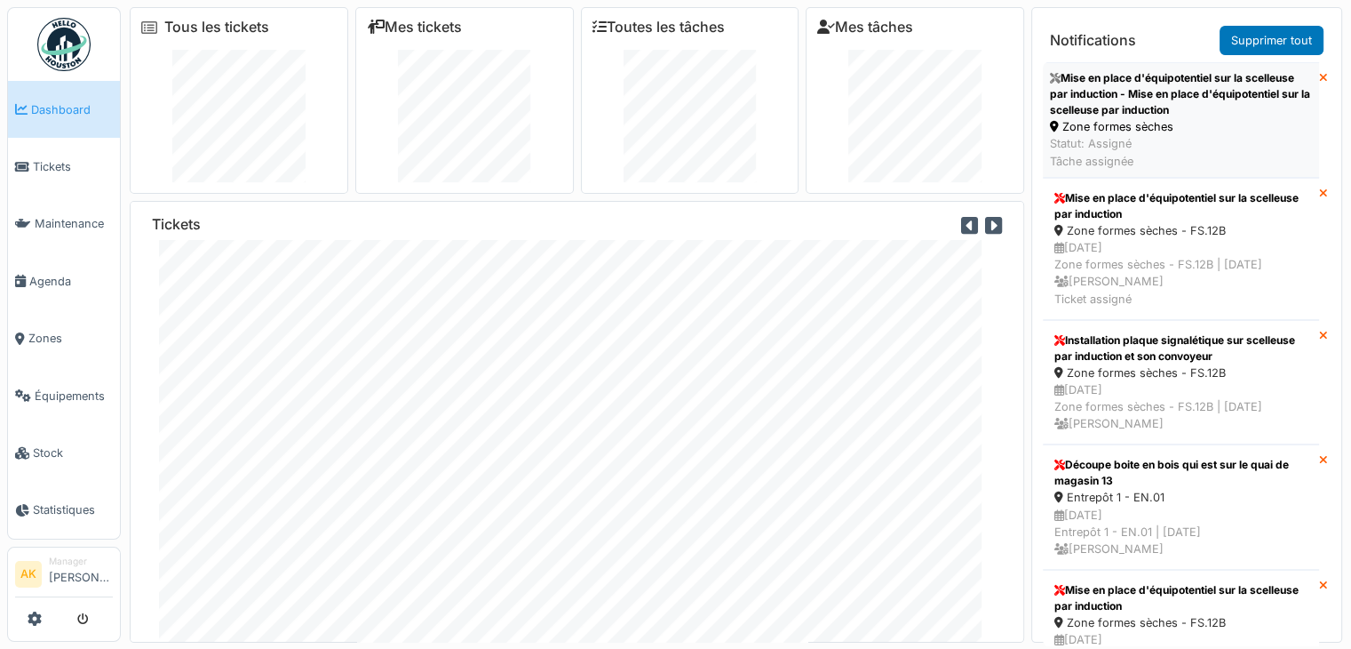 Image resolution: width=1351 pixels, height=649 pixels. What do you see at coordinates (72, 109) in the screenshot?
I see `span: Dashboard` at bounding box center [72, 109].